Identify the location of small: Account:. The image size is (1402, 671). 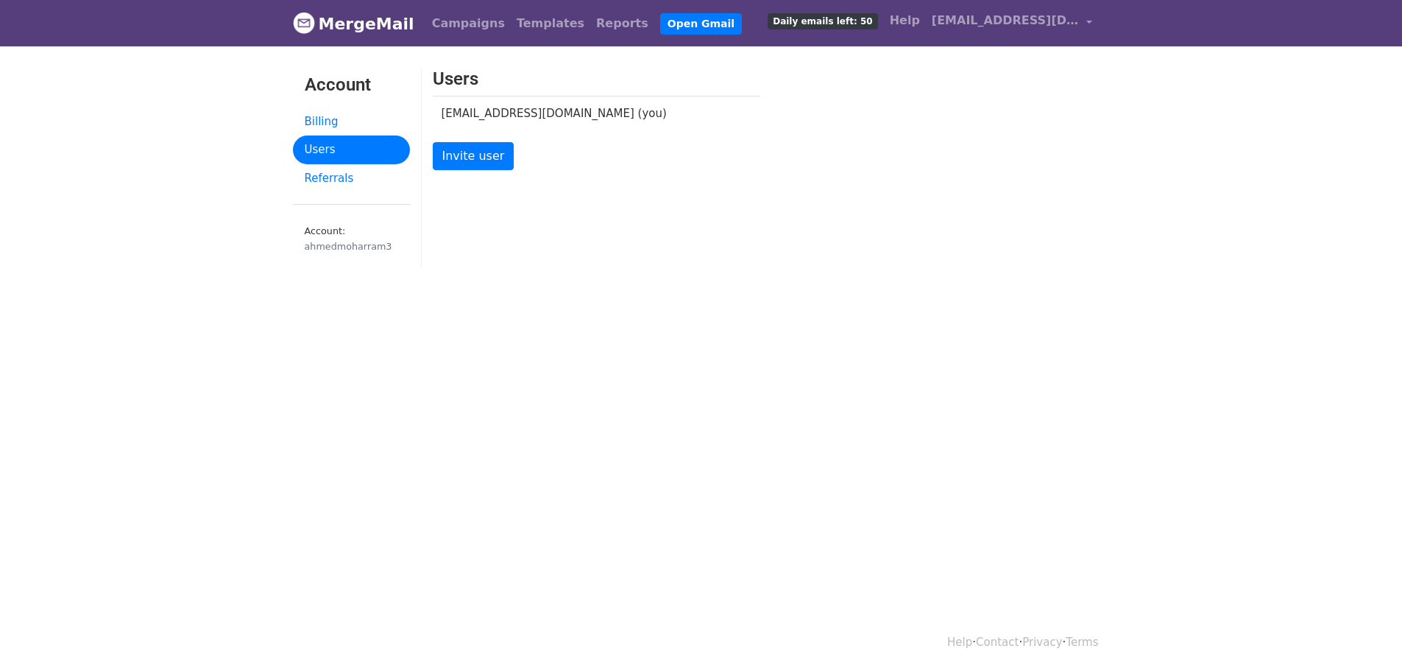
(351, 239).